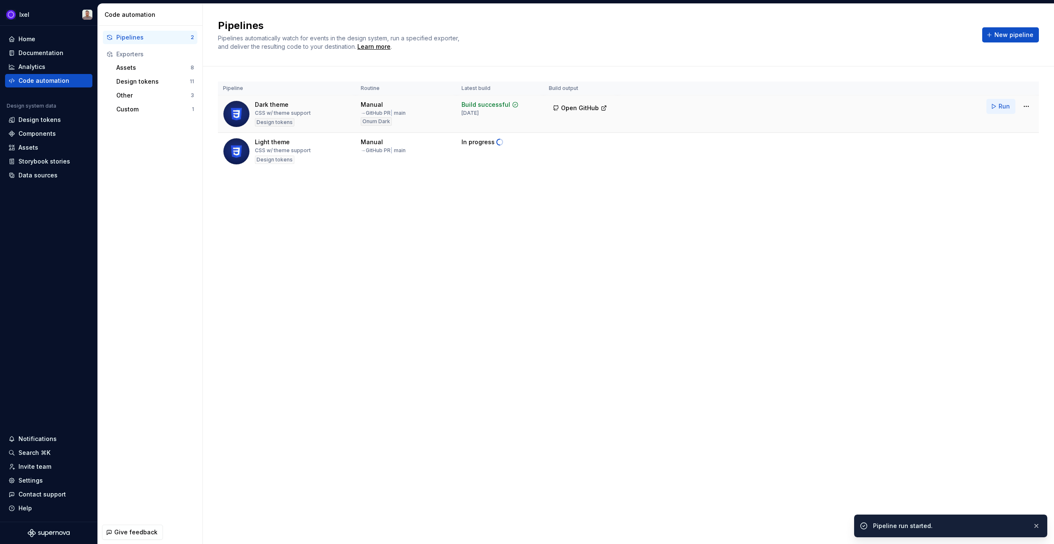 Image resolution: width=1054 pixels, height=544 pixels. Describe the element at coordinates (49, 452) in the screenshot. I see `button: Search ⌘K` at that location.